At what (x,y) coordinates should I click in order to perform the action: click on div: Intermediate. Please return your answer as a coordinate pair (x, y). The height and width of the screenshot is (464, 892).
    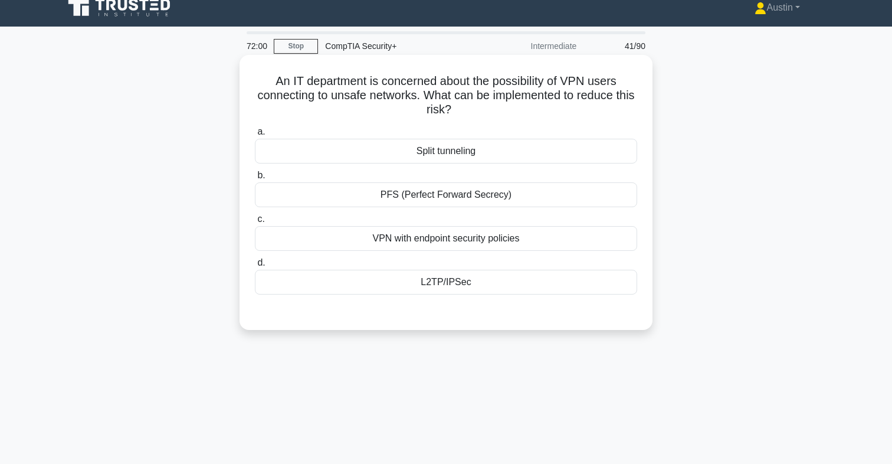
    Looking at the image, I should click on (532, 46).